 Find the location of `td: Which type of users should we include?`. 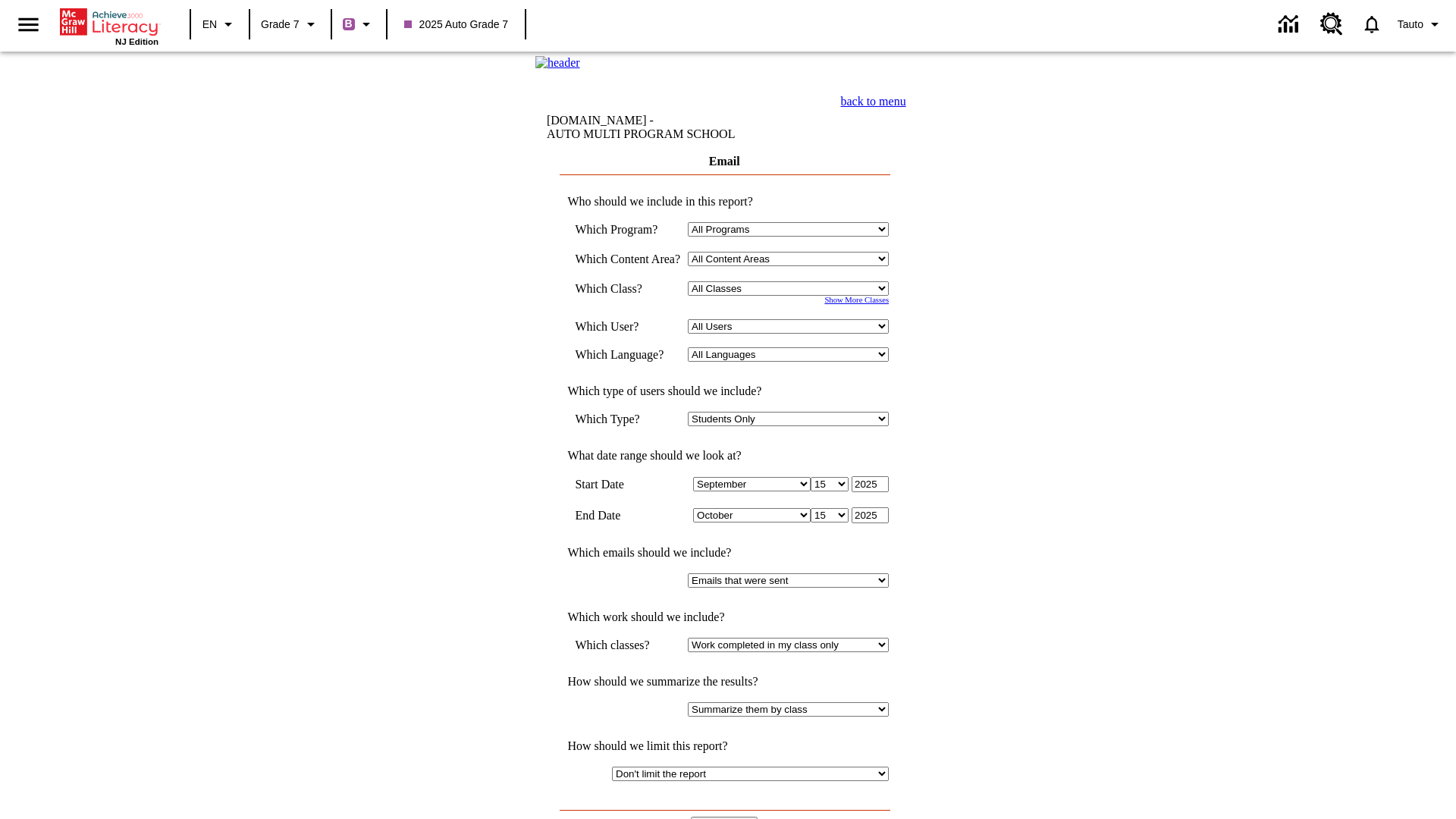

td: Which type of users should we include? is located at coordinates (725, 392).